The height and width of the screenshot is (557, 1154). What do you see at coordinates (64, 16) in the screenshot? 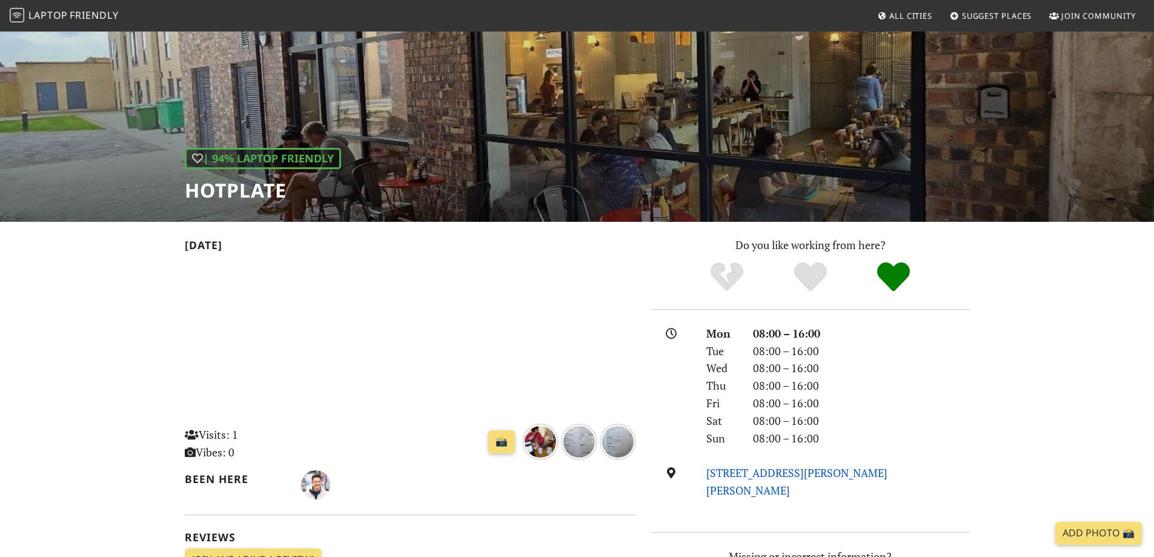
I see `a: LaptopFriendly LaptopFriendly` at bounding box center [64, 16].